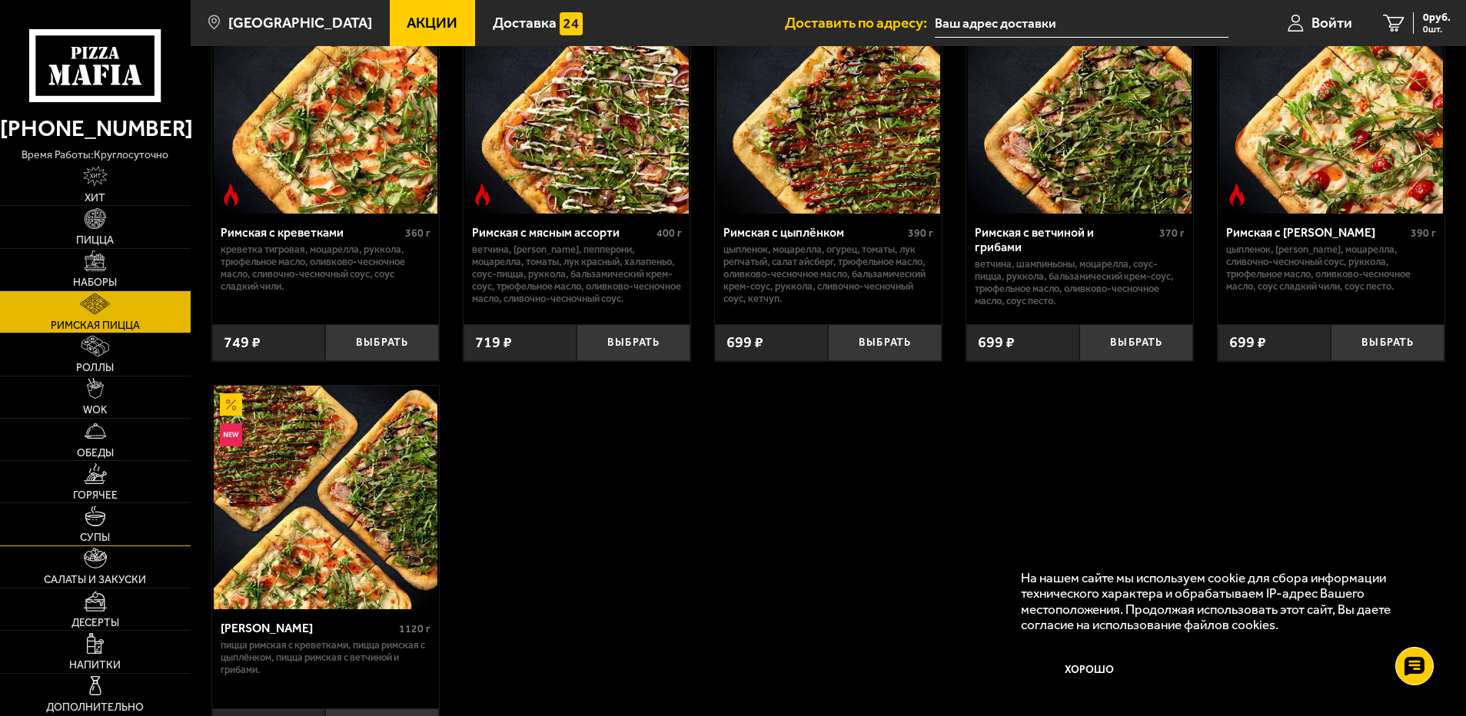 The width and height of the screenshot is (1466, 716). I want to click on span: 749 ₽, so click(242, 343).